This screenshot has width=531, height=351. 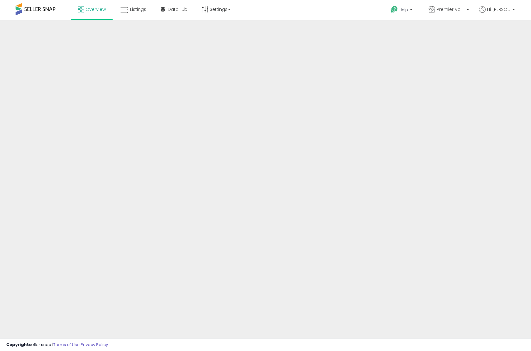 What do you see at coordinates (394, 9) in the screenshot?
I see `i: Get Help` at bounding box center [394, 9].